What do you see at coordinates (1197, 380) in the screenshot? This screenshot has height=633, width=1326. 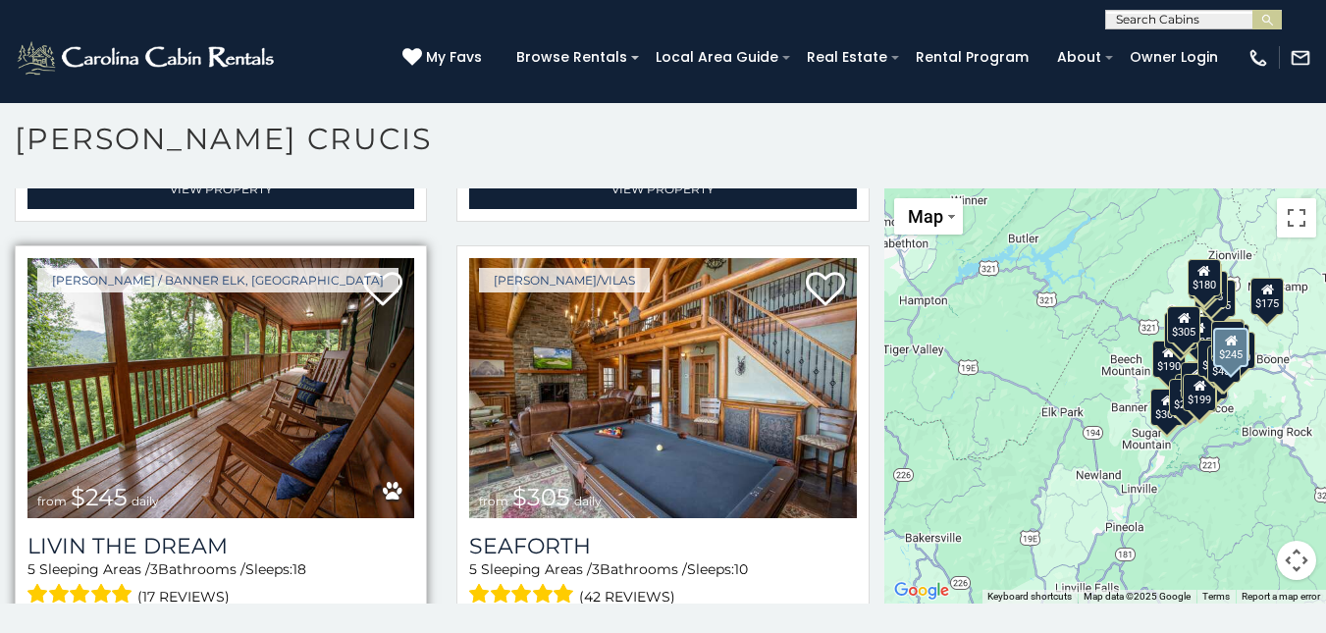 I see `div: $250` at bounding box center [1197, 380].